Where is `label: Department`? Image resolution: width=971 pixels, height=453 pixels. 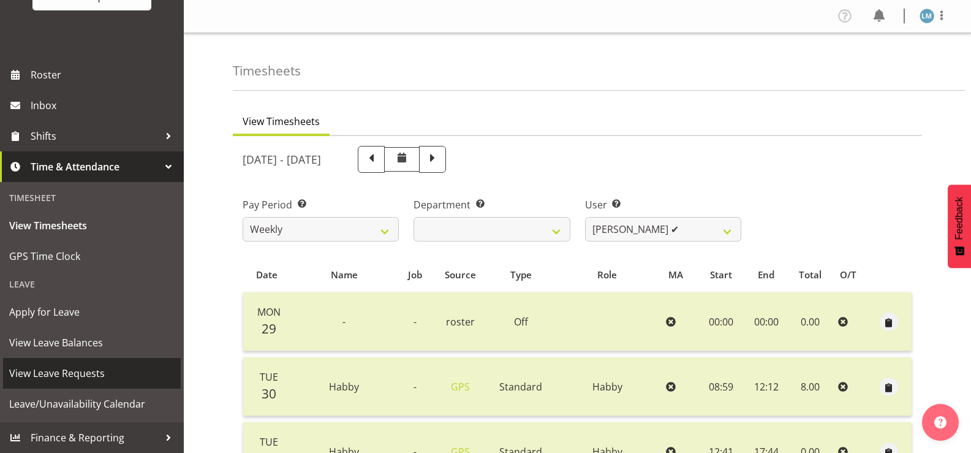
label: Department is located at coordinates (492, 205).